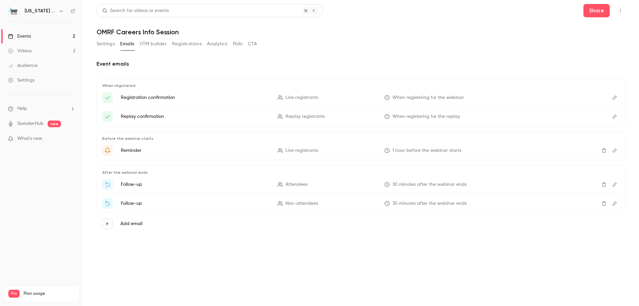 Image resolution: width=639 pixels, height=306 pixels. What do you see at coordinates (195, 116) in the screenshot?
I see `p: Replay confirmation` at bounding box center [195, 116].